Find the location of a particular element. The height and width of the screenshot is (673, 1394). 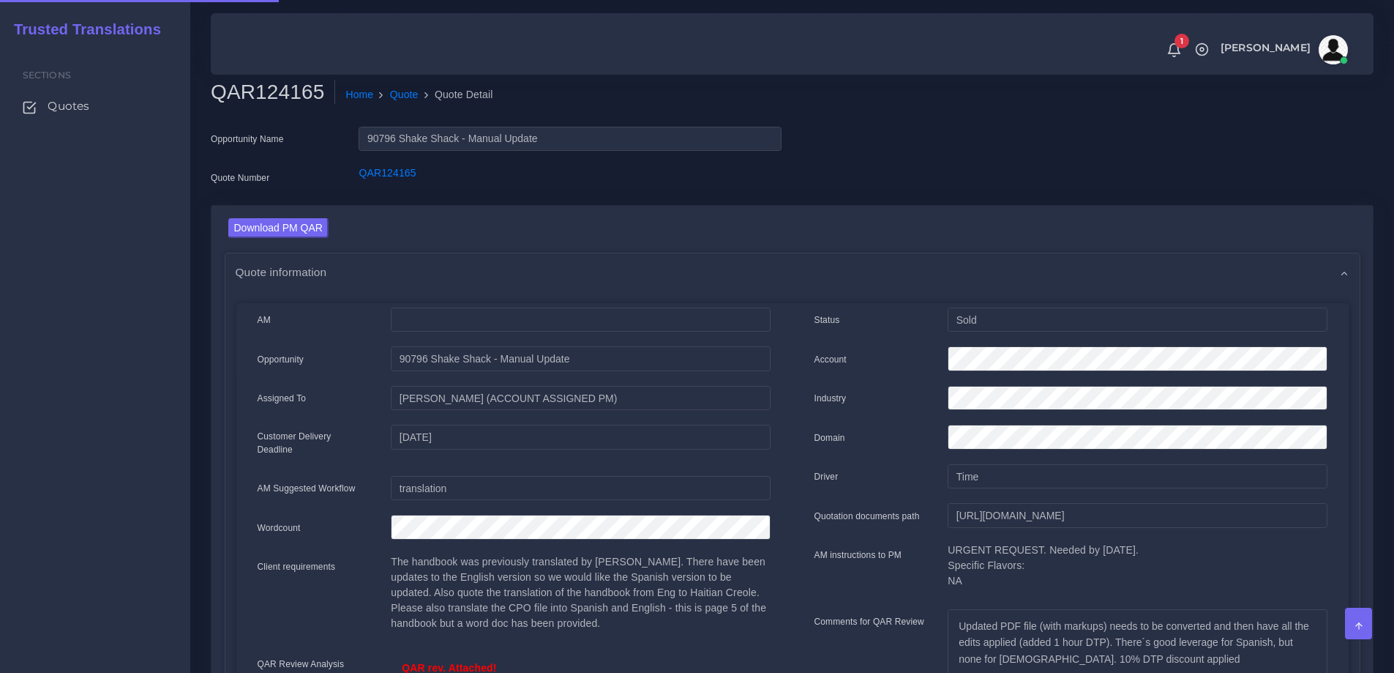

a: Home is located at coordinates (359, 94).